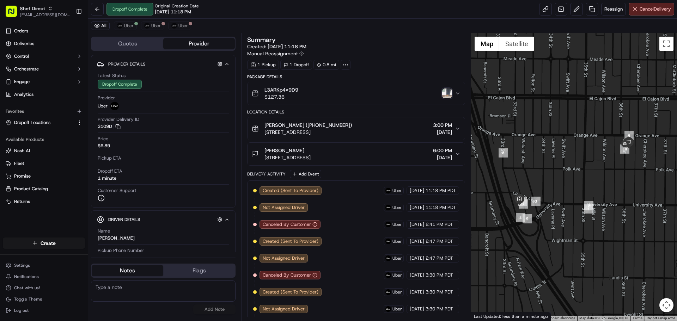  Describe the element at coordinates (21, 31) in the screenshot. I see `span: Orders` at that location.